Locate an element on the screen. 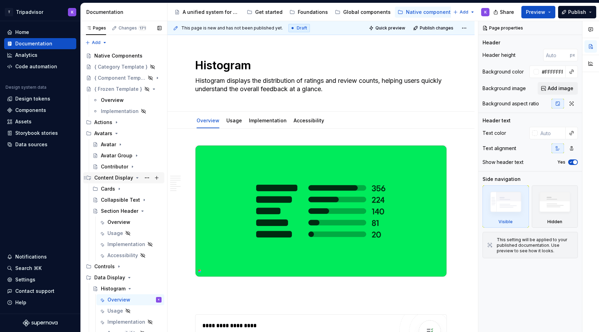 The height and width of the screenshot is (332, 599). button: Quick preview is located at coordinates (387, 28).